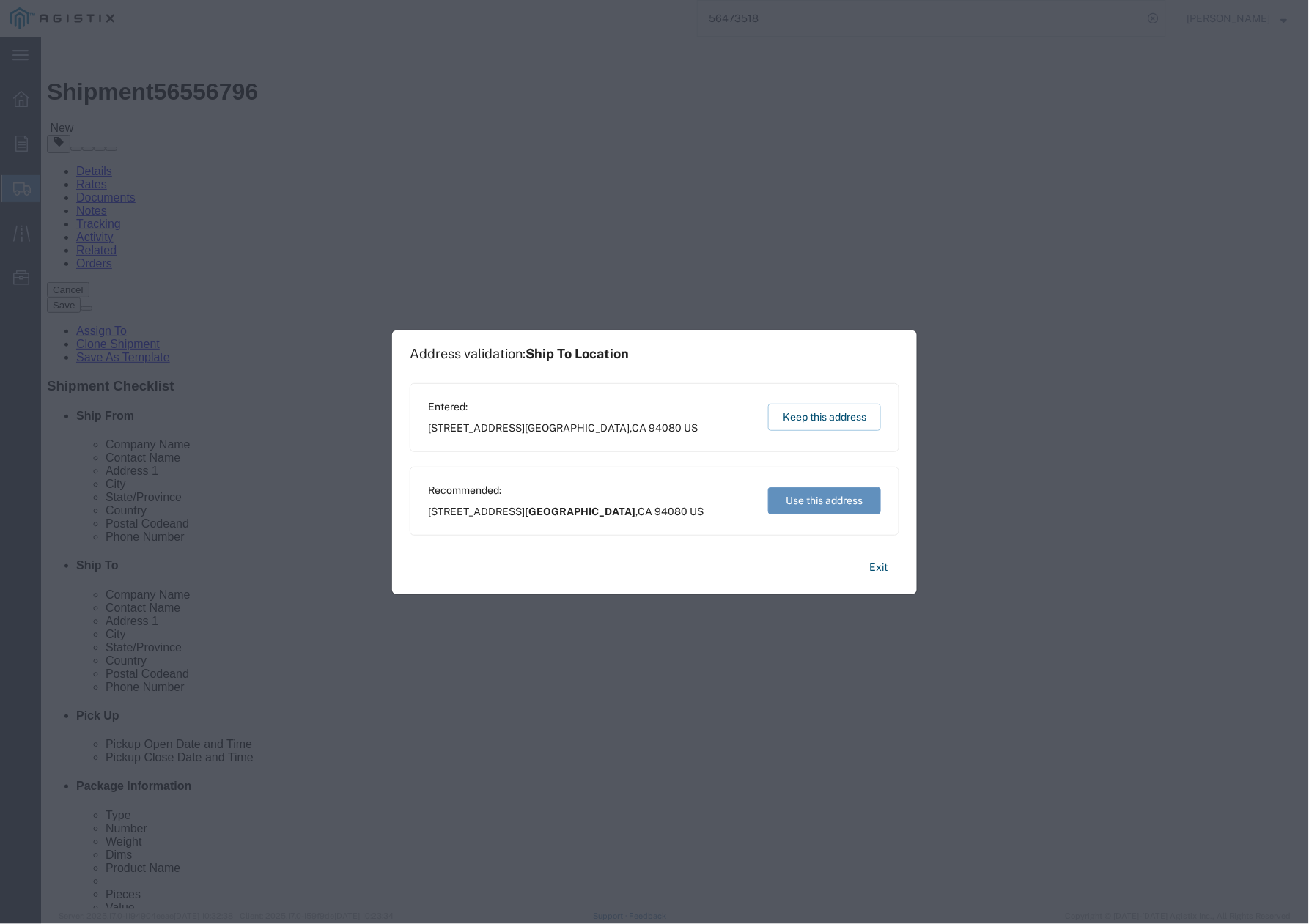 Image resolution: width=1309 pixels, height=924 pixels. What do you see at coordinates (878, 567) in the screenshot?
I see `button: Exit` at bounding box center [878, 567].